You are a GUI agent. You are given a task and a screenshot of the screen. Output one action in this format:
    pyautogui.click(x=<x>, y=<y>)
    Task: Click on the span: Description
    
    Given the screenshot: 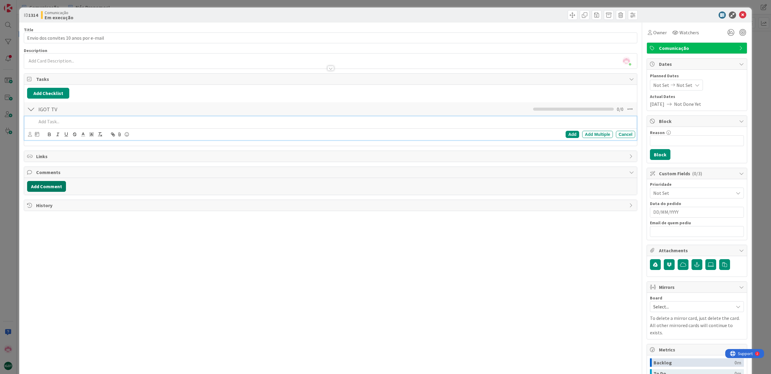 What is the action you would take?
    pyautogui.click(x=36, y=51)
    